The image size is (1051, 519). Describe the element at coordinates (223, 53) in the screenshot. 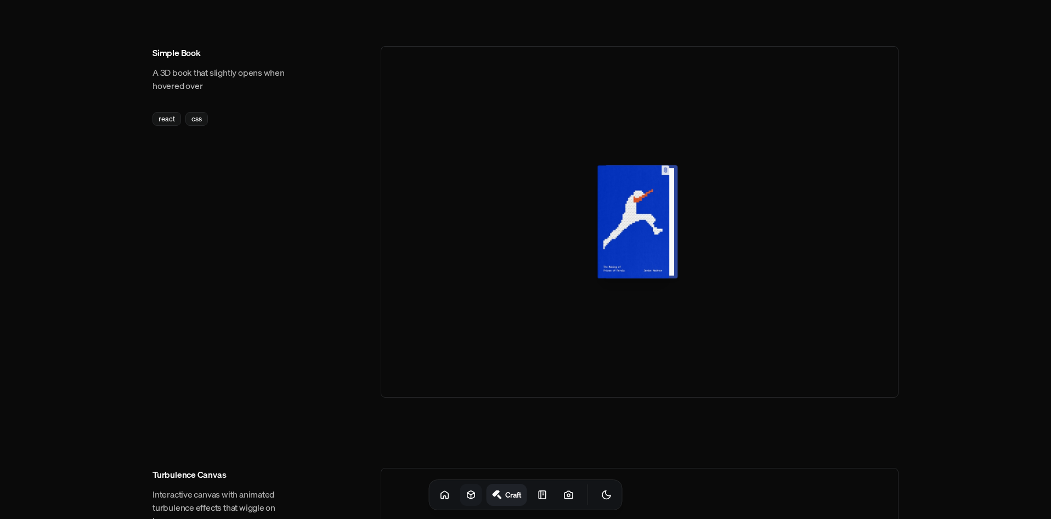

I see `h3: Simple Book` at that location.